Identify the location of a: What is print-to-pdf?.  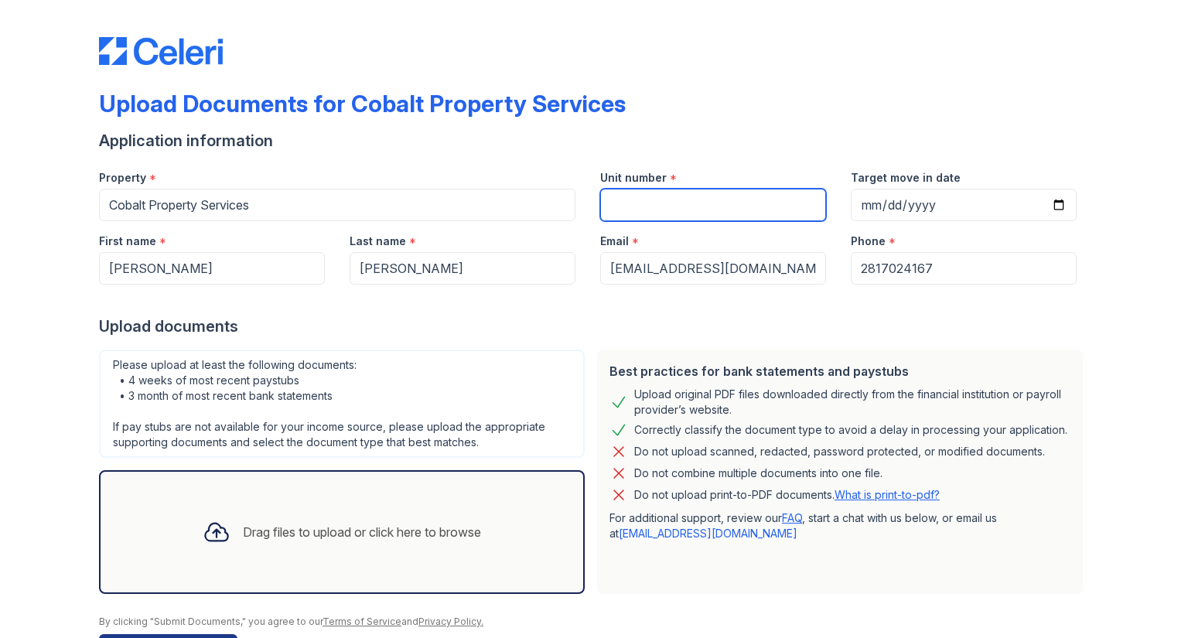
(887, 494).